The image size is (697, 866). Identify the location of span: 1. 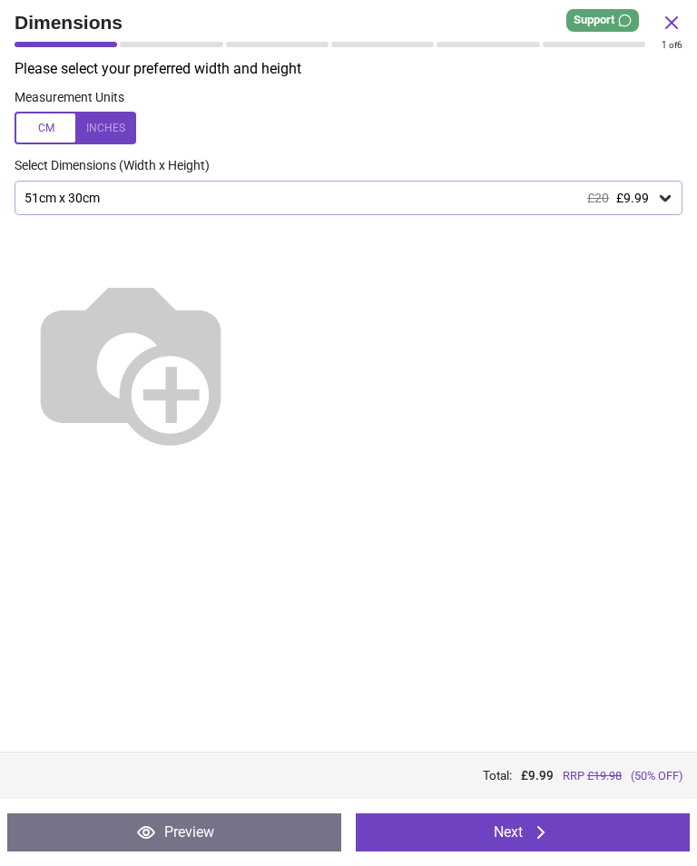
(665, 44).